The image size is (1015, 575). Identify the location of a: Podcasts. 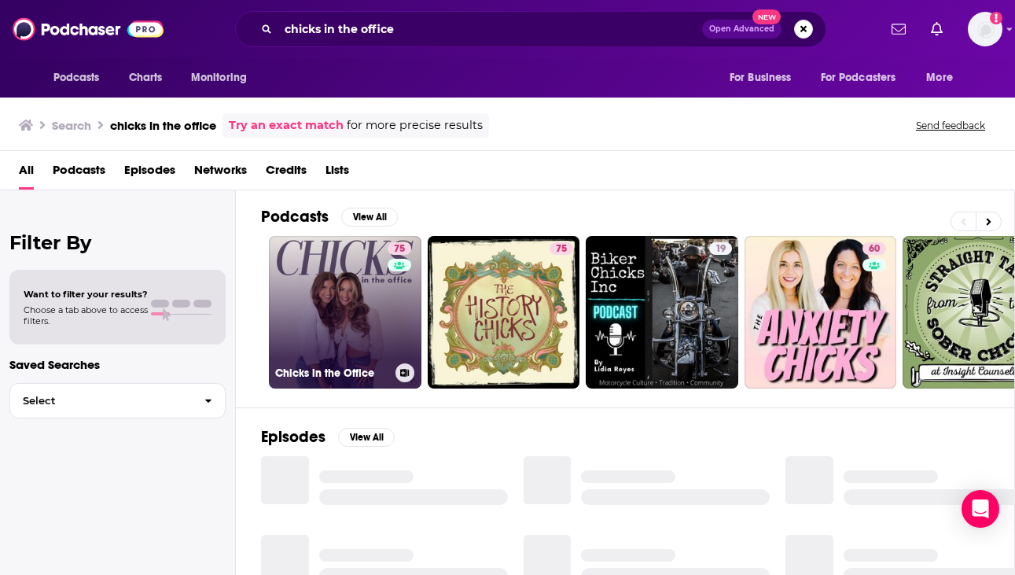
(79, 173).